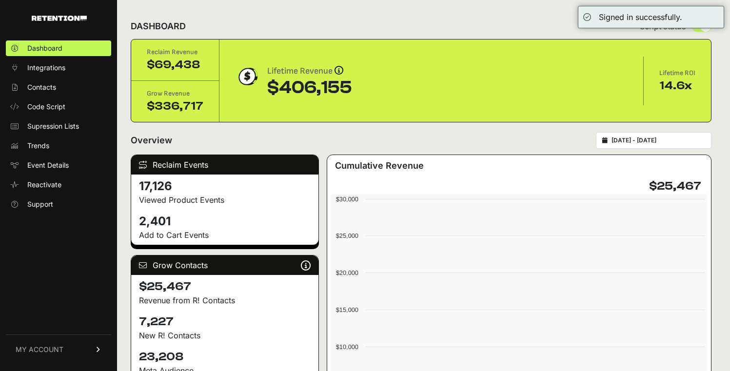 This screenshot has width=730, height=371. I want to click on span: Contacts, so click(41, 87).